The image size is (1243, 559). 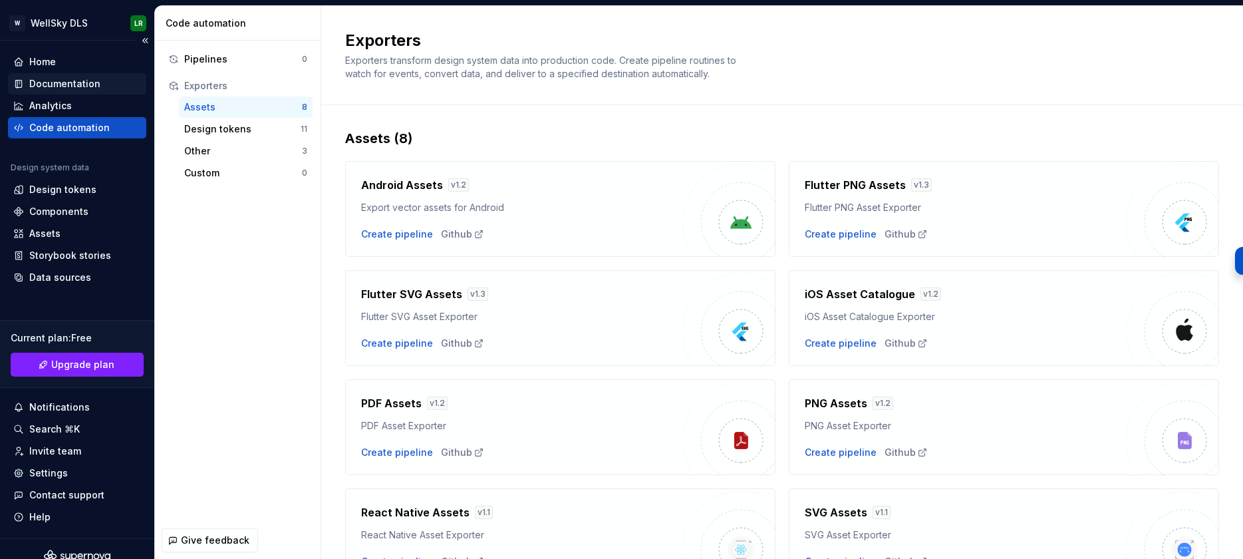 I want to click on div: Settings, so click(x=49, y=473).